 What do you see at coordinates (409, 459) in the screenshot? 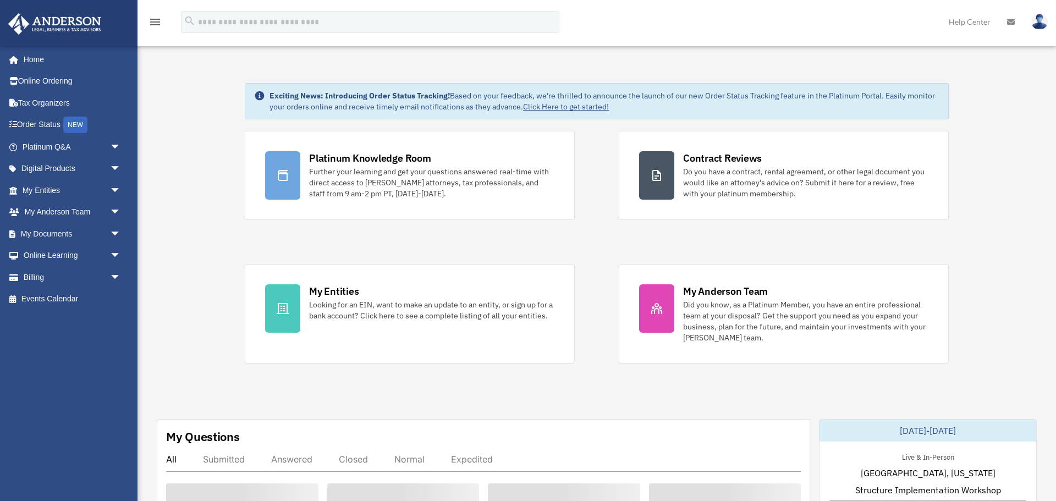
I see `div: Normal` at bounding box center [409, 459].